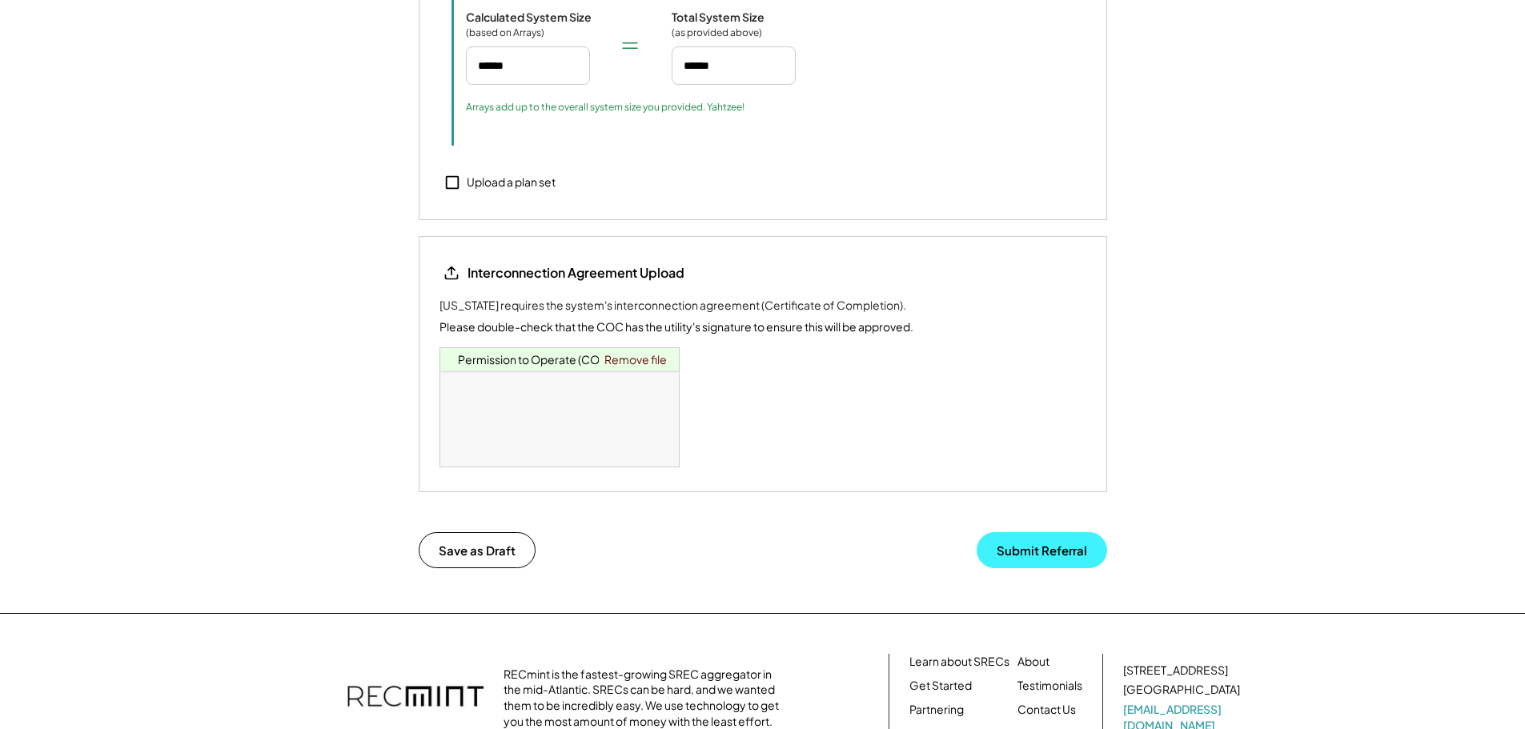  I want to click on div: Total System Size, so click(718, 17).